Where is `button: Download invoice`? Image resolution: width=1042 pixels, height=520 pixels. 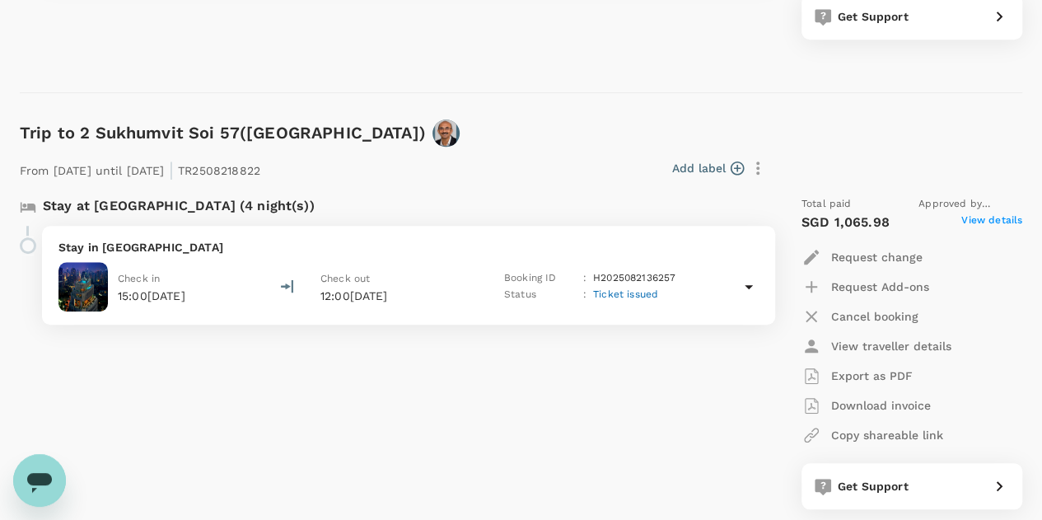 button: Download invoice is located at coordinates (866, 405).